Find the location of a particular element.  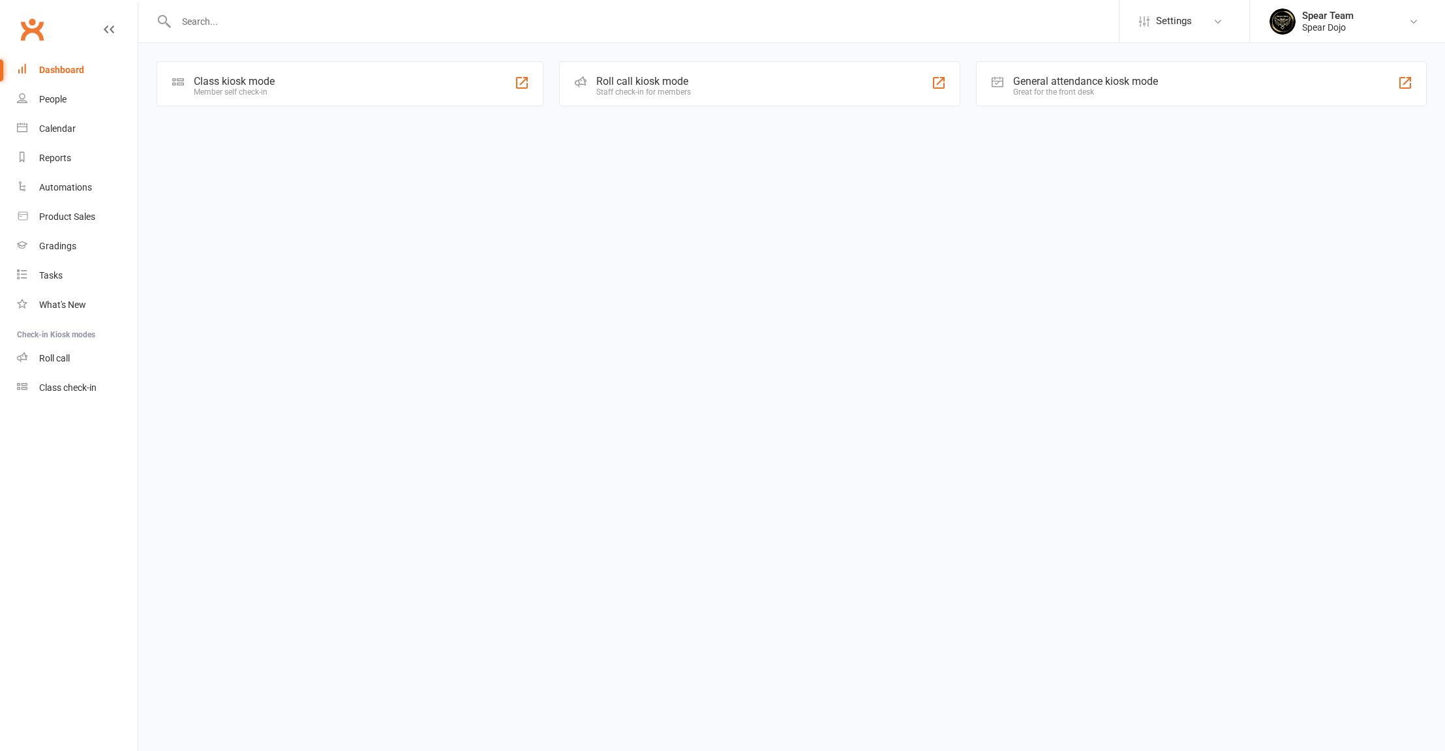

div: Automations is located at coordinates (65, 187).